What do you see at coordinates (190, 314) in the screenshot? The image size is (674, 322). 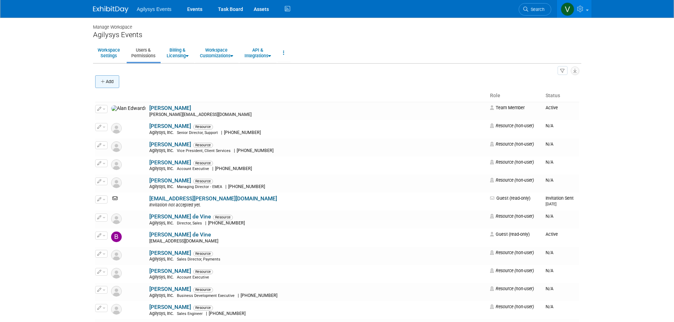 I see `span: Sales Engineer` at bounding box center [190, 314].